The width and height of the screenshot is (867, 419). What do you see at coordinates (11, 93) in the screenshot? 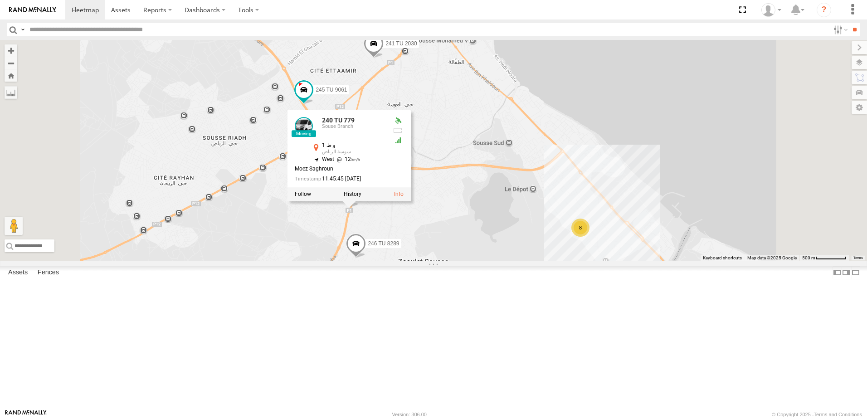
I see `label: Measure` at bounding box center [11, 93].